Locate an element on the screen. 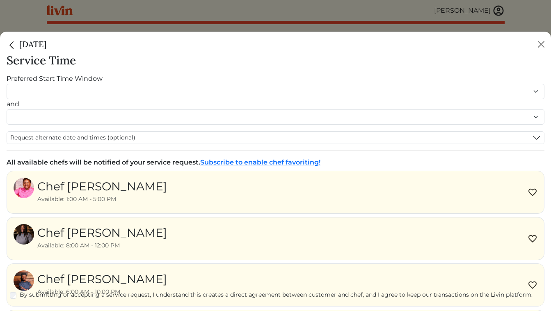 The width and height of the screenshot is (551, 311). span: Request alternate date and times (optional) is located at coordinates (73, 137).